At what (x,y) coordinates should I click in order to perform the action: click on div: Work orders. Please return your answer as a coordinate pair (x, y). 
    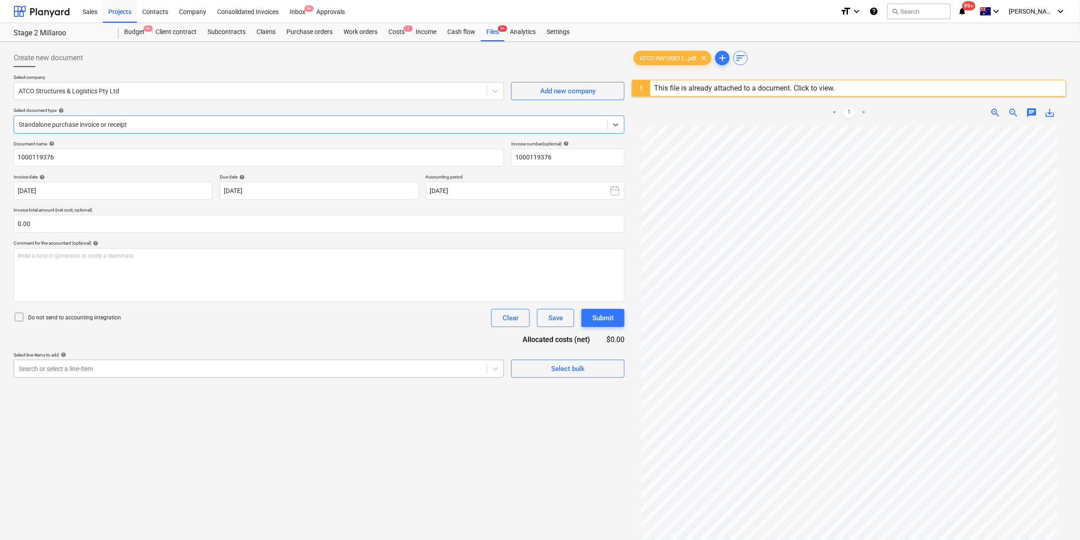
    Looking at the image, I should click on (360, 32).